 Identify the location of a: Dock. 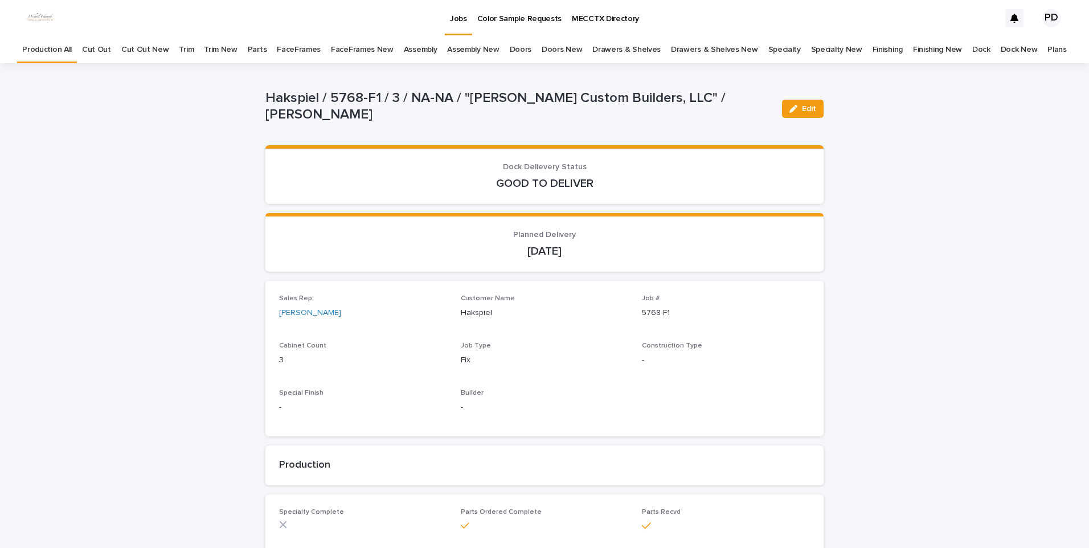
(981, 50).